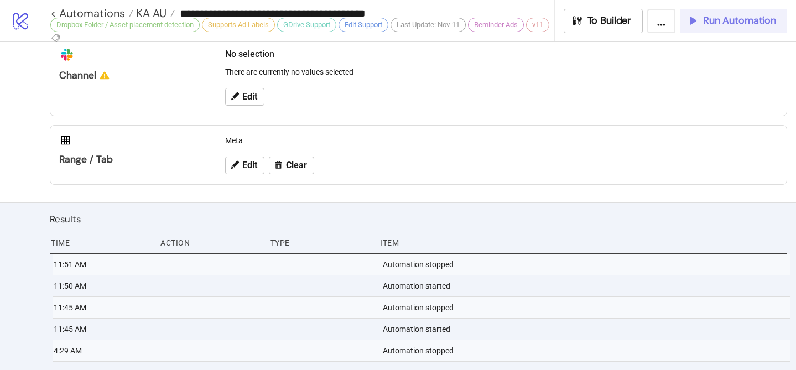 Image resolution: width=796 pixels, height=370 pixels. What do you see at coordinates (125, 25) in the screenshot?
I see `div: Dropbox Folder / Asset placement detection` at bounding box center [125, 25].